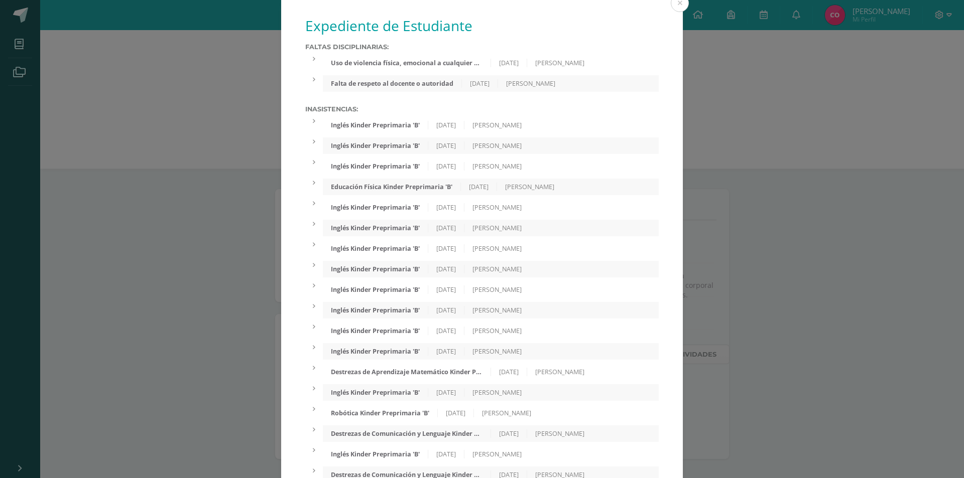 This screenshot has width=964, height=478. Describe the element at coordinates (482, 26) in the screenshot. I see `h1: Expediente de Estudiante` at that location.